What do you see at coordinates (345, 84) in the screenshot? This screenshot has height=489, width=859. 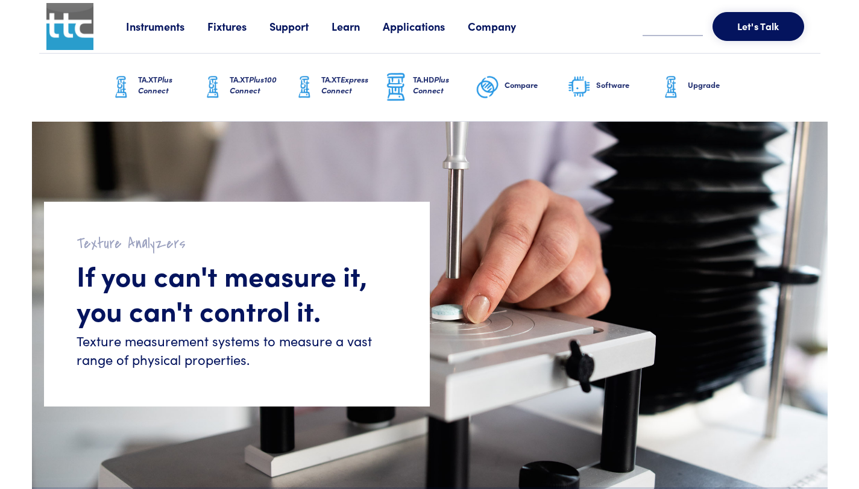 I see `span: Express Connect` at bounding box center [345, 84].